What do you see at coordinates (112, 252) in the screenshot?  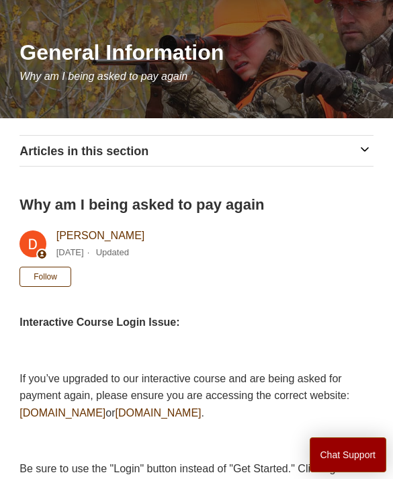 I see `li: Updated` at bounding box center [112, 252].